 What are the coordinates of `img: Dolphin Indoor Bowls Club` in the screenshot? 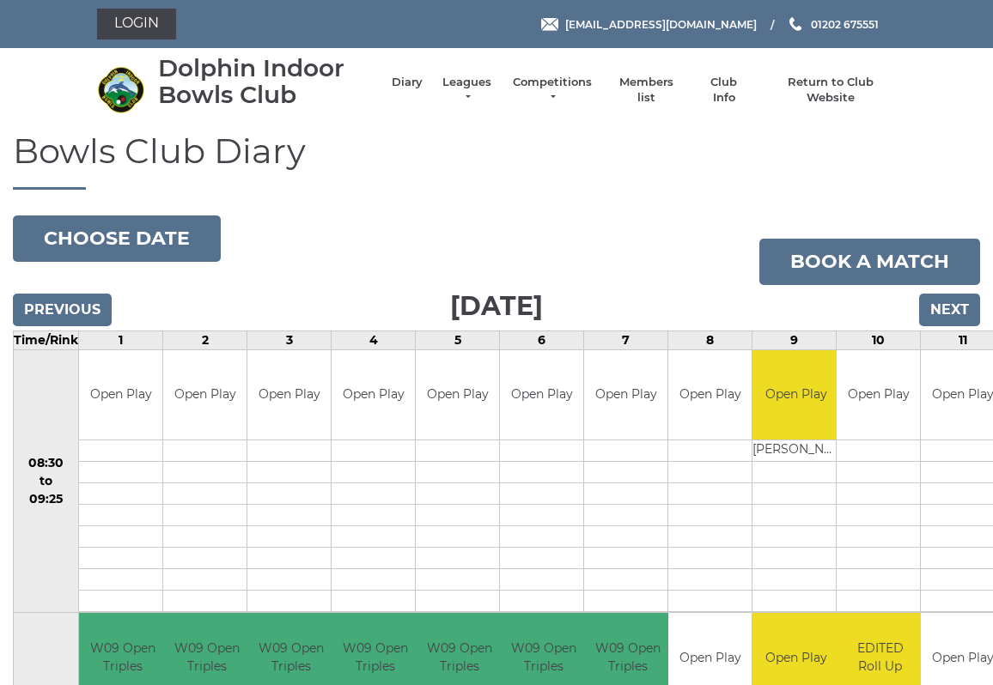 It's located at (120, 89).